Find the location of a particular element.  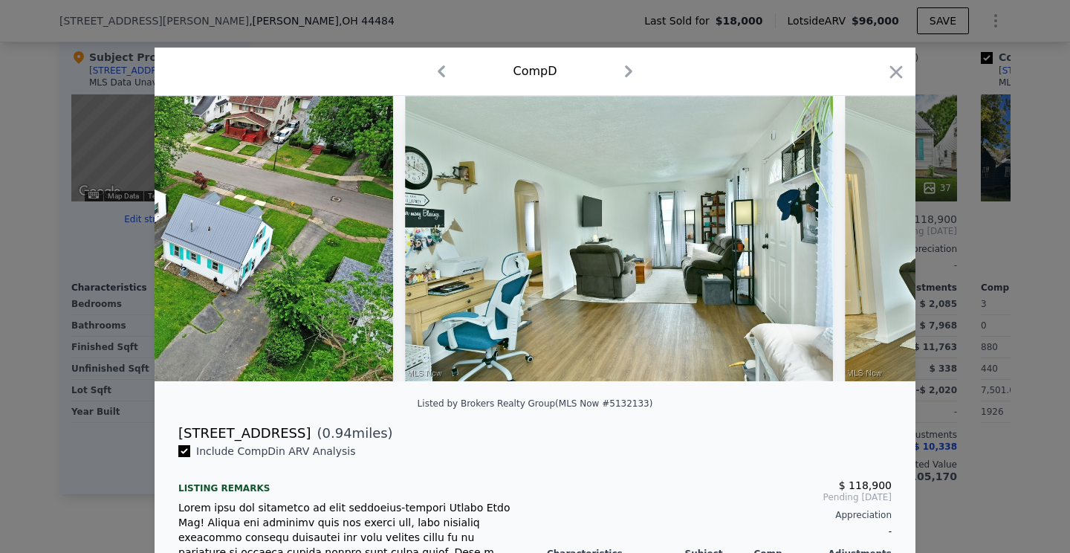

span: Include Comp D in ARV Analysis is located at coordinates (276, 451).